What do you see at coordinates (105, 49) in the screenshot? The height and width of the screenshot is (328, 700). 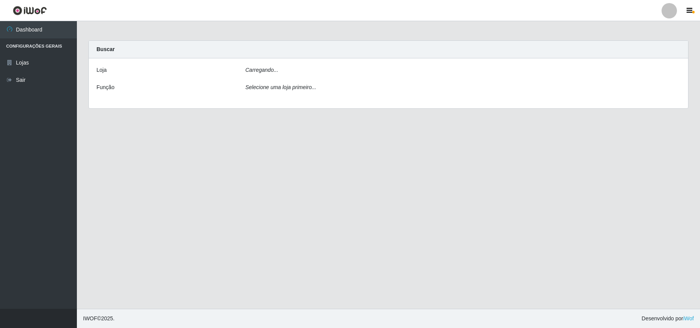 I see `strong: Buscar` at bounding box center [105, 49].